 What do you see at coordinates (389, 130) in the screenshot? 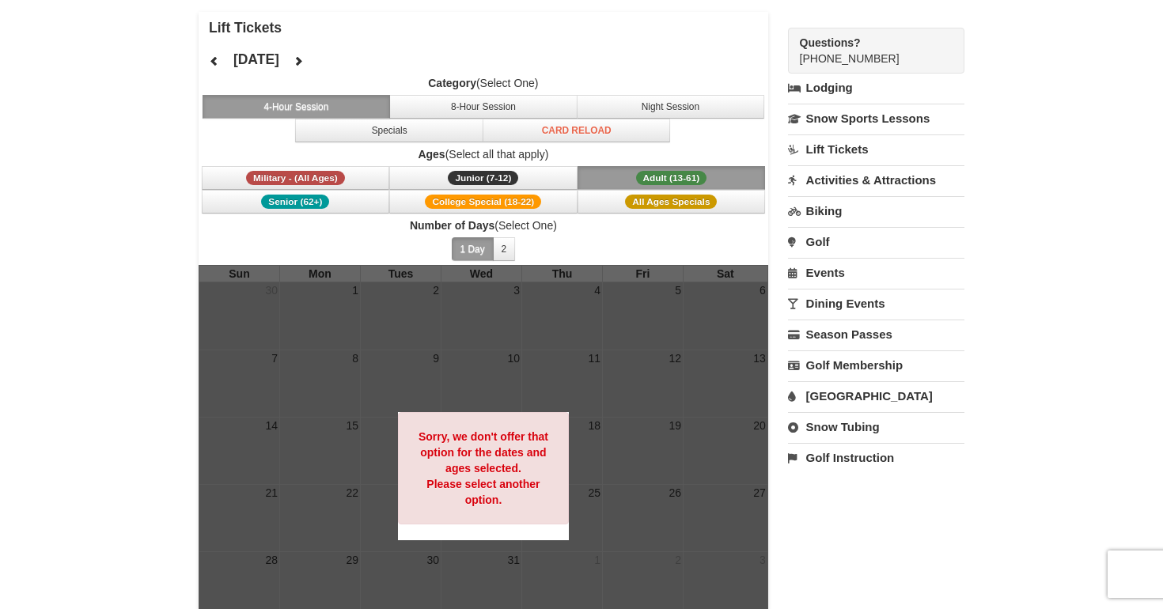
I see `button: Specials` at bounding box center [389, 130].